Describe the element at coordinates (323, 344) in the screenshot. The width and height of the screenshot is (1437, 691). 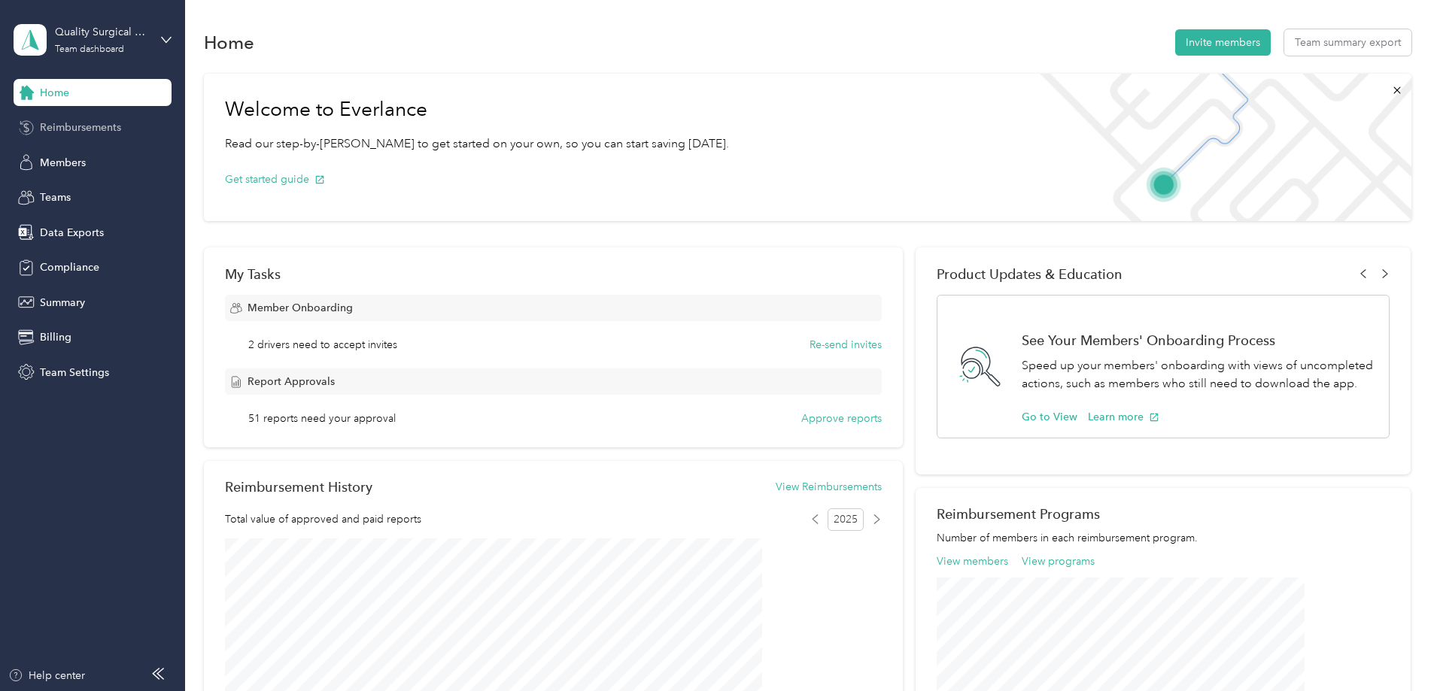
I see `span: 2 drivers need to accept invites` at that location.